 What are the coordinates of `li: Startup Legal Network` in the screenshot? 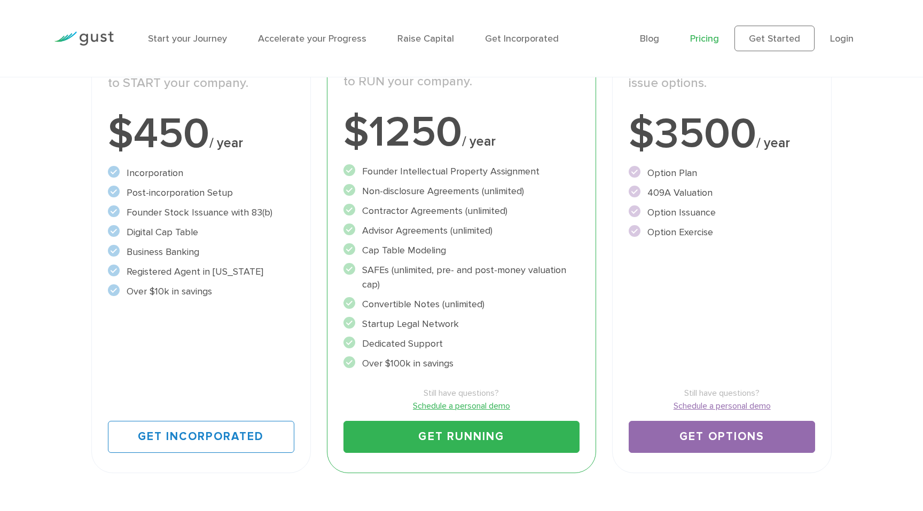 It's located at (461, 324).